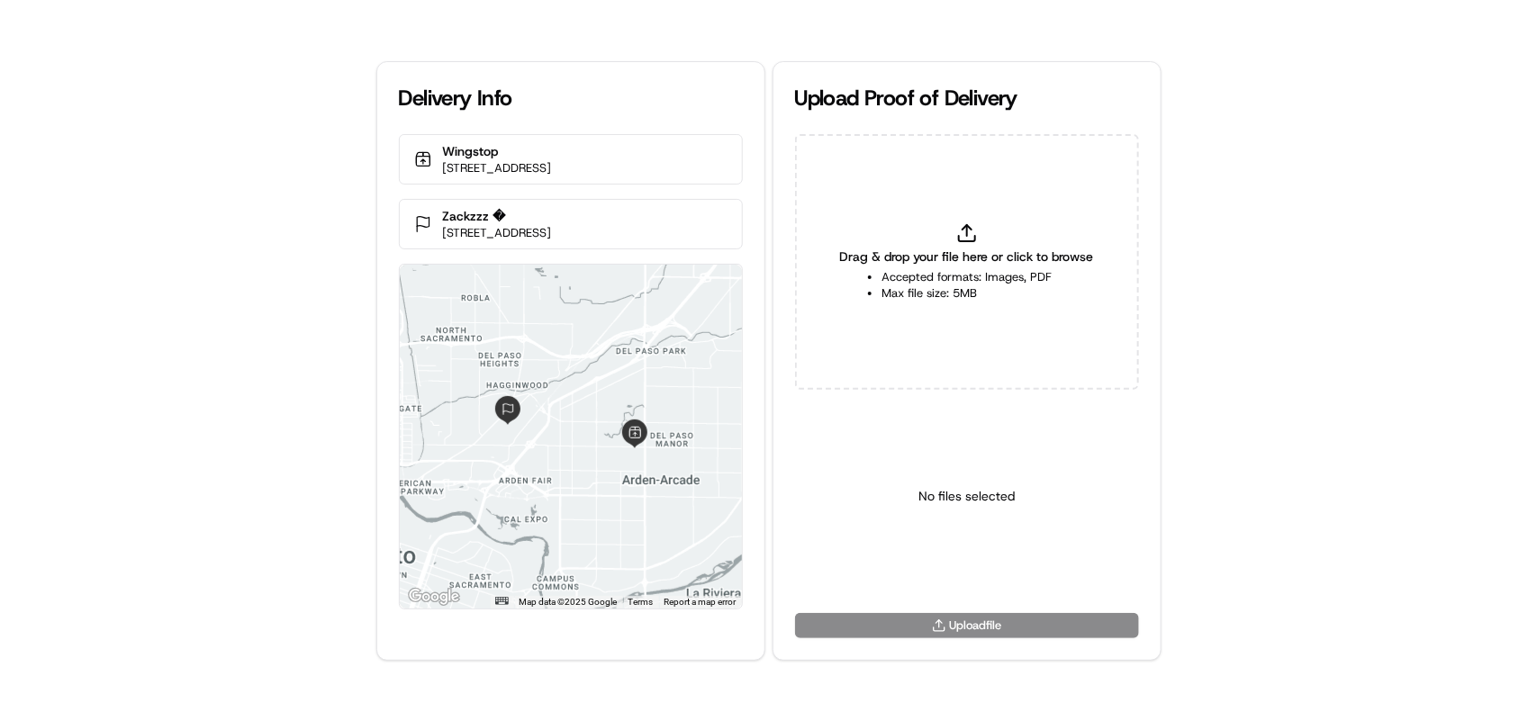 Image resolution: width=1537 pixels, height=721 pixels. I want to click on span: Drag & drop your file here or click to browse, so click(967, 257).